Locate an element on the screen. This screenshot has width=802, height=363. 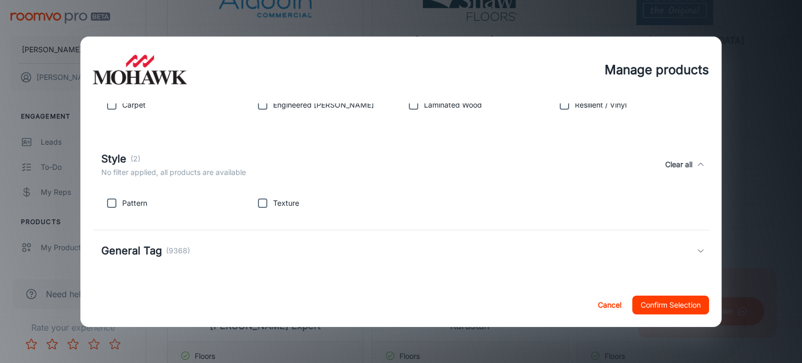
button: Confirm Selection is located at coordinates (670, 305).